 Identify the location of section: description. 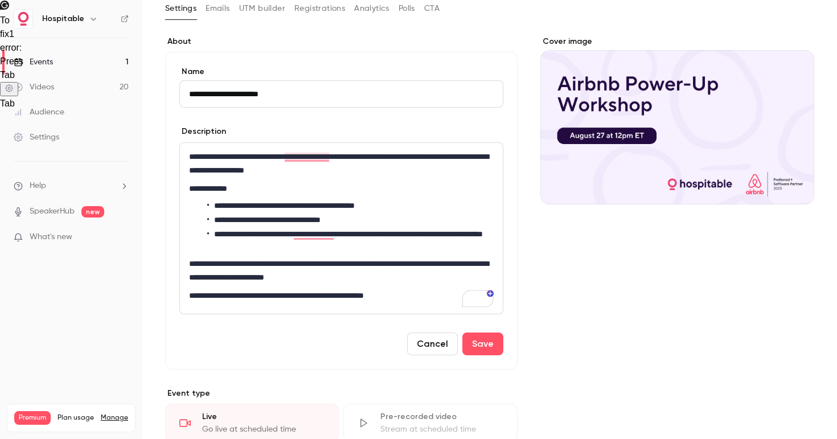
(341, 228).